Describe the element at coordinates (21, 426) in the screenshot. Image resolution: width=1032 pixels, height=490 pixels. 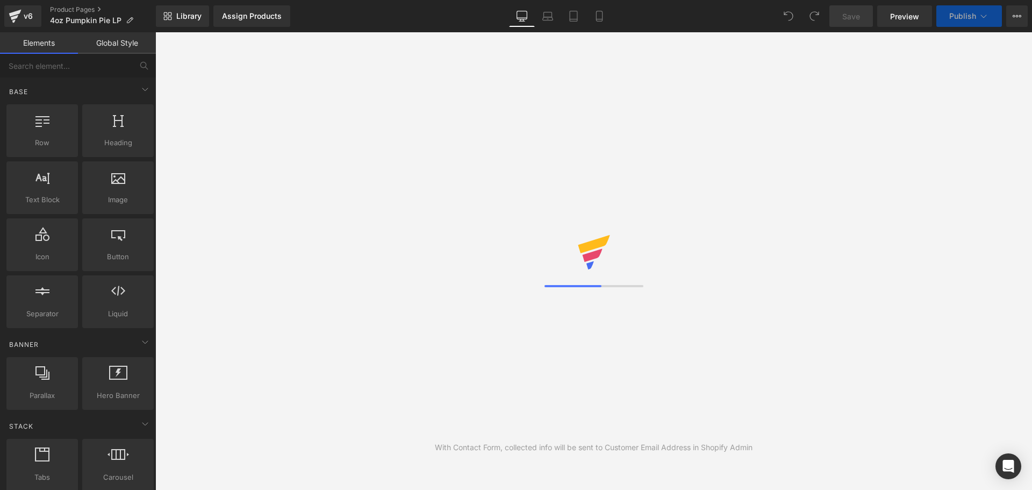
I see `span: Stack` at that location.